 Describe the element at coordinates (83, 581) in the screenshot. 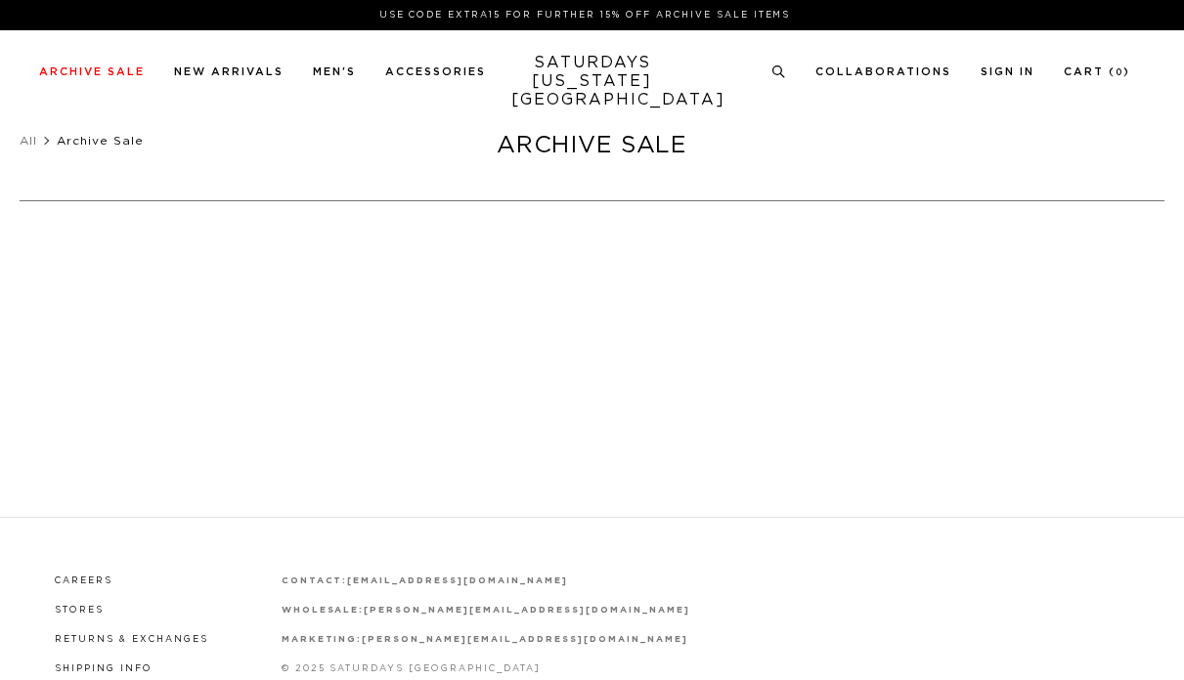

I see `a: Careers` at that location.